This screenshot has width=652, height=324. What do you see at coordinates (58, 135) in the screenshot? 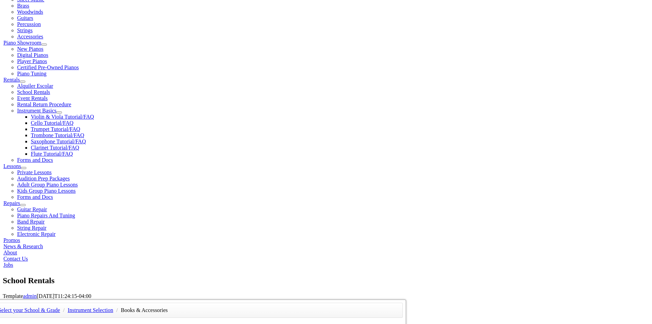
I see `span: Trombone Tutorial/FAQ` at bounding box center [58, 135].